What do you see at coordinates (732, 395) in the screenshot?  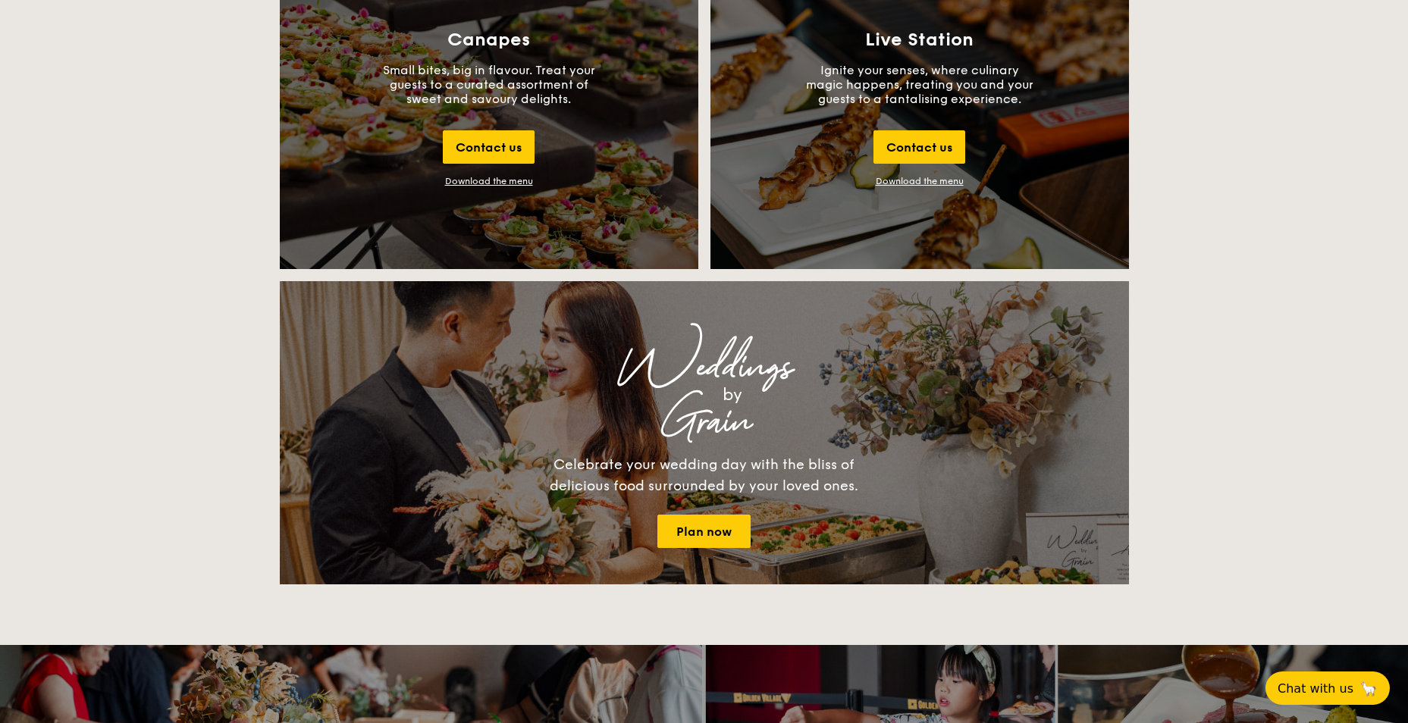 I see `div: by` at bounding box center [732, 395].